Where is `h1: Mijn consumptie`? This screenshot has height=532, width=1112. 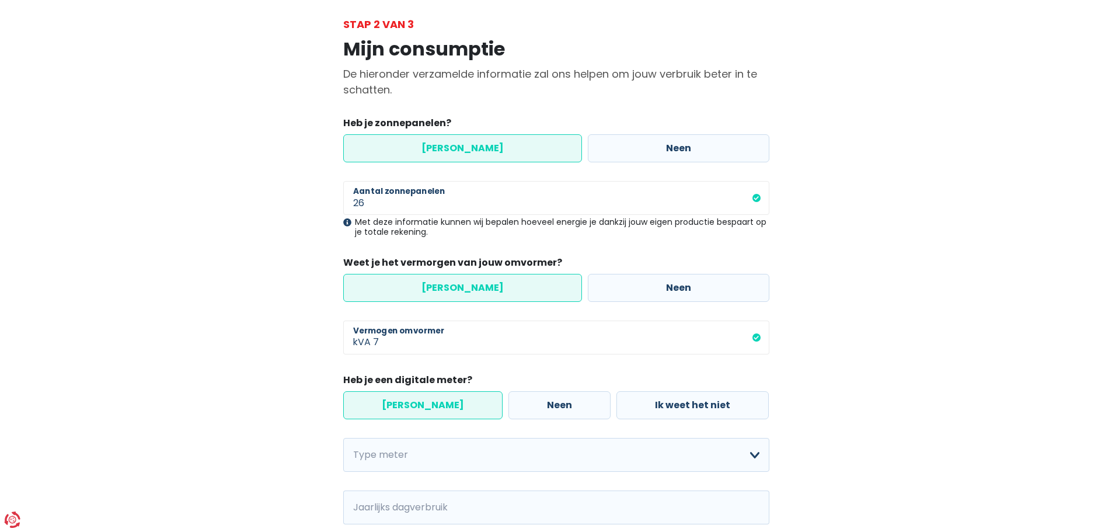
h1: Mijn consumptie is located at coordinates (556, 49).